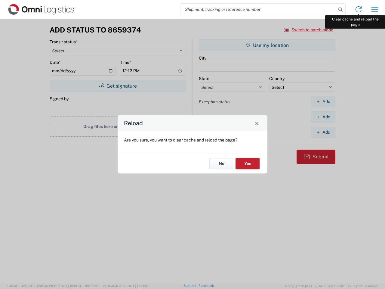 Image resolution: width=385 pixels, height=289 pixels. Describe the element at coordinates (258, 9) in the screenshot. I see `input: Shipment, tracking or reference number` at that location.